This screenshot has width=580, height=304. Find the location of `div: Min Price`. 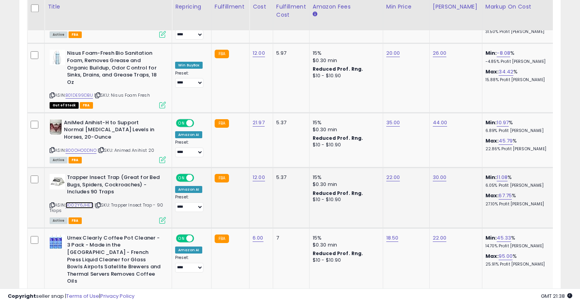

div: Min Price is located at coordinates (406, 7).